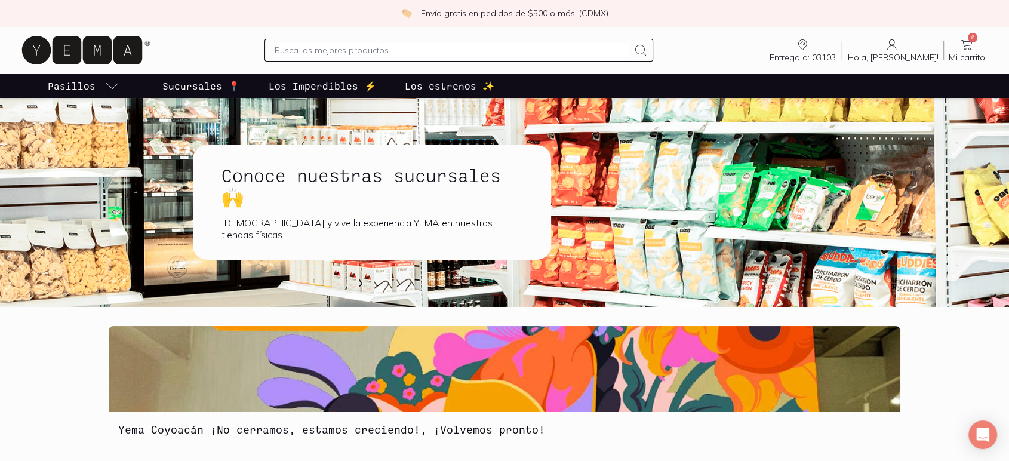 The image size is (1009, 461). Describe the element at coordinates (803, 57) in the screenshot. I see `span: Entrega a: 03103` at that location.